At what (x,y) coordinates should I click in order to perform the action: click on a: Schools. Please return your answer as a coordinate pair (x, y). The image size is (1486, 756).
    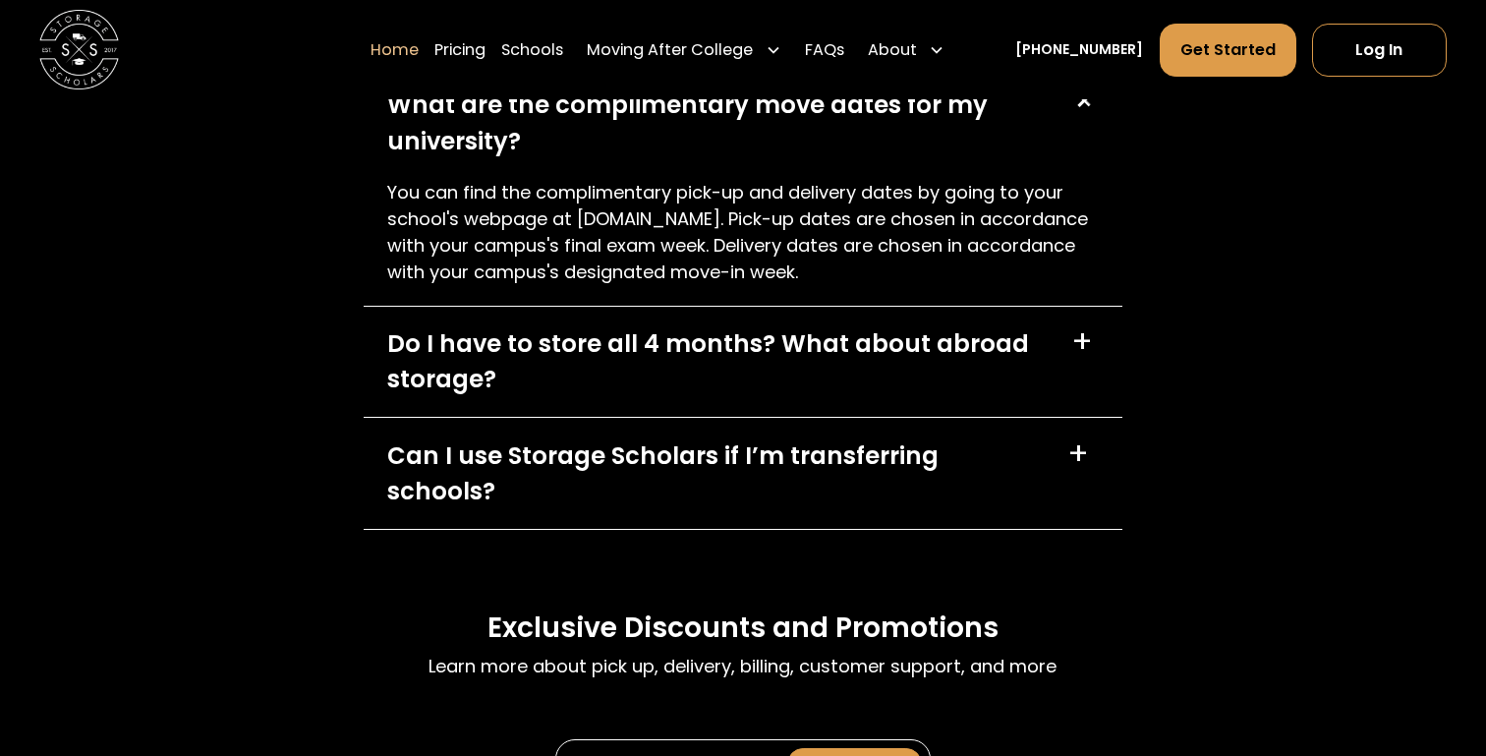
    Looking at the image, I should click on (532, 49).